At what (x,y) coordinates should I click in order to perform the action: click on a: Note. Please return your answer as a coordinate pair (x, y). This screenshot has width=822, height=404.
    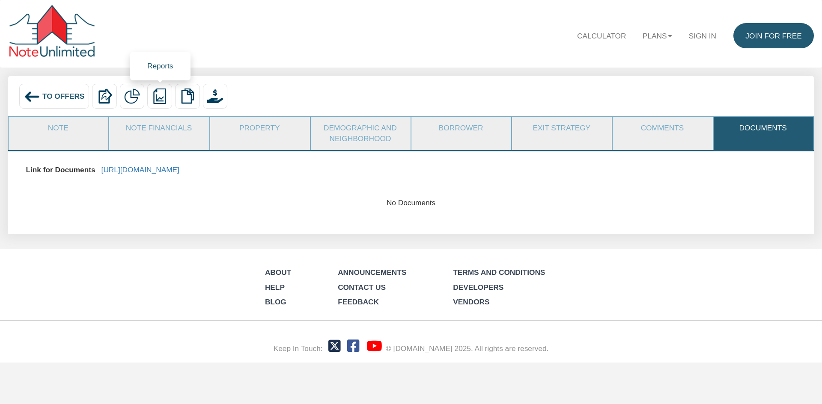
    Looking at the image, I should click on (58, 128).